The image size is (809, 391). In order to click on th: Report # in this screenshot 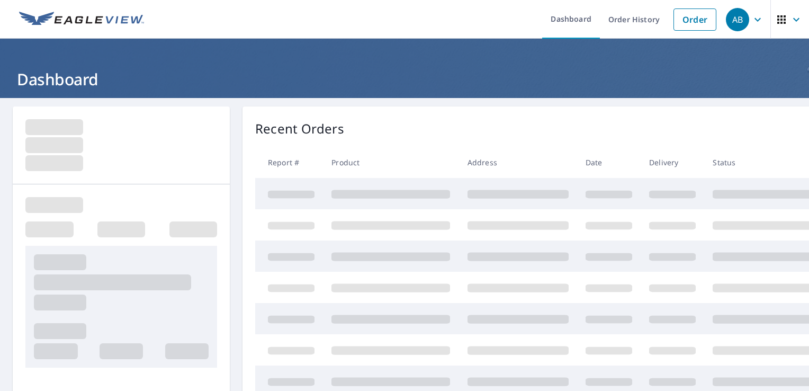, I will do `click(289, 162)`.